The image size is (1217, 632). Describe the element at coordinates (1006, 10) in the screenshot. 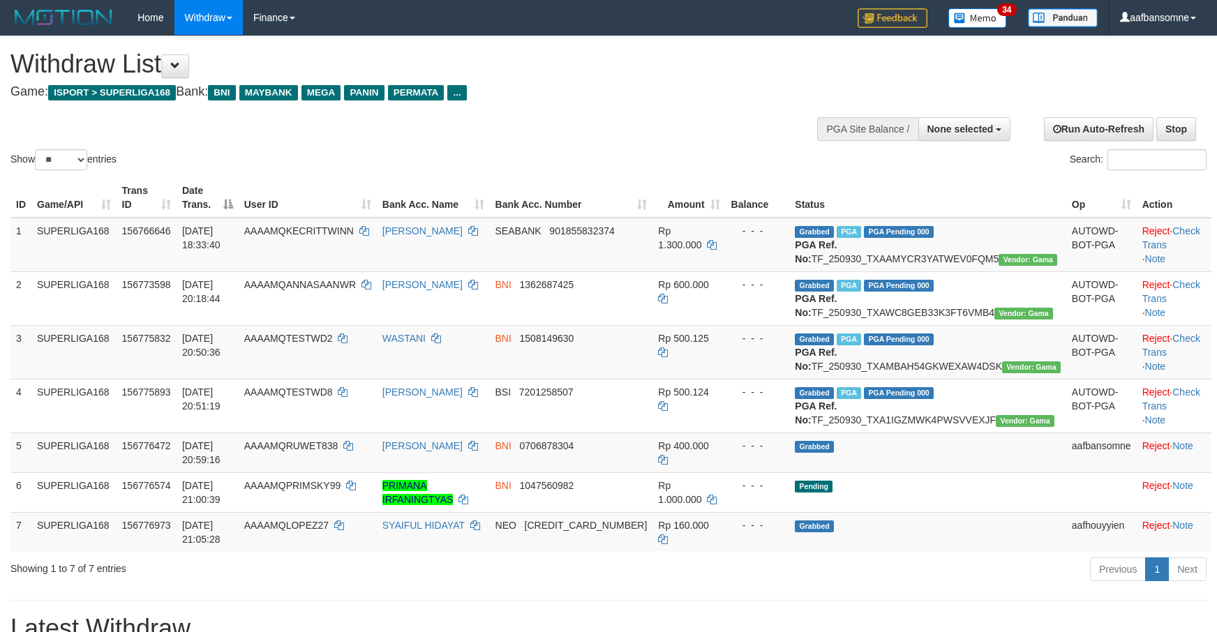

I see `span: 34` at that location.